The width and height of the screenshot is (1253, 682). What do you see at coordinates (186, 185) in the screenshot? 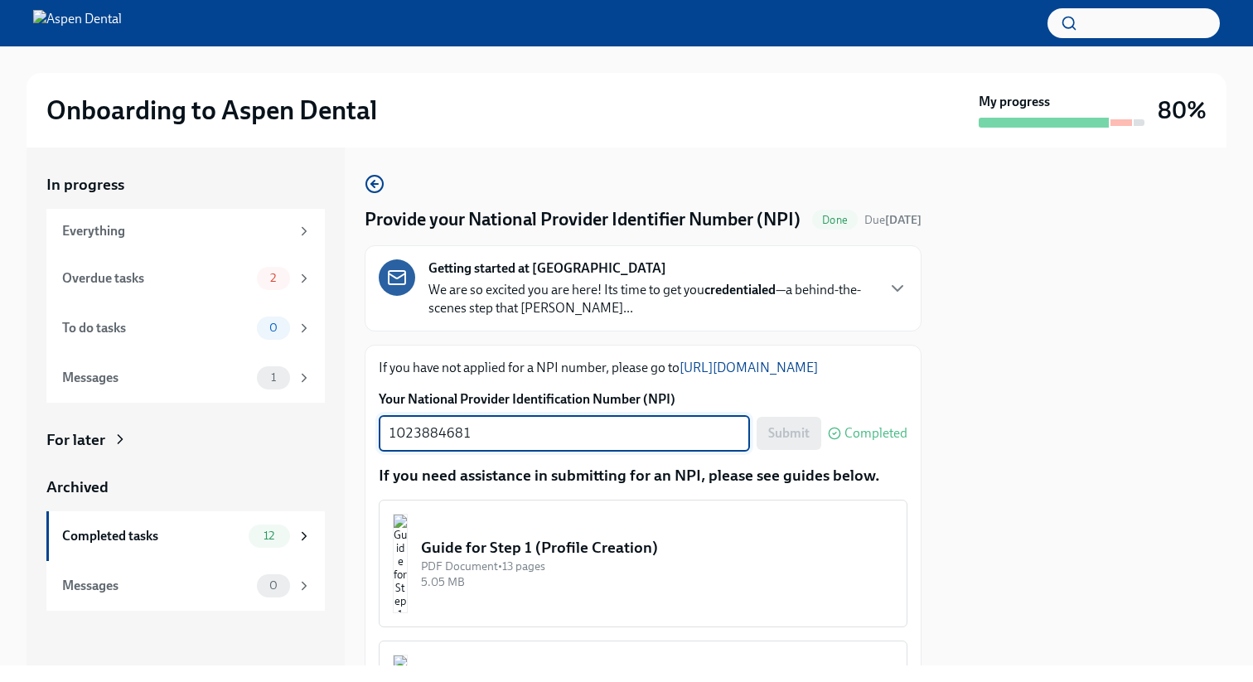
I see `div: In progress` at bounding box center [186, 185].